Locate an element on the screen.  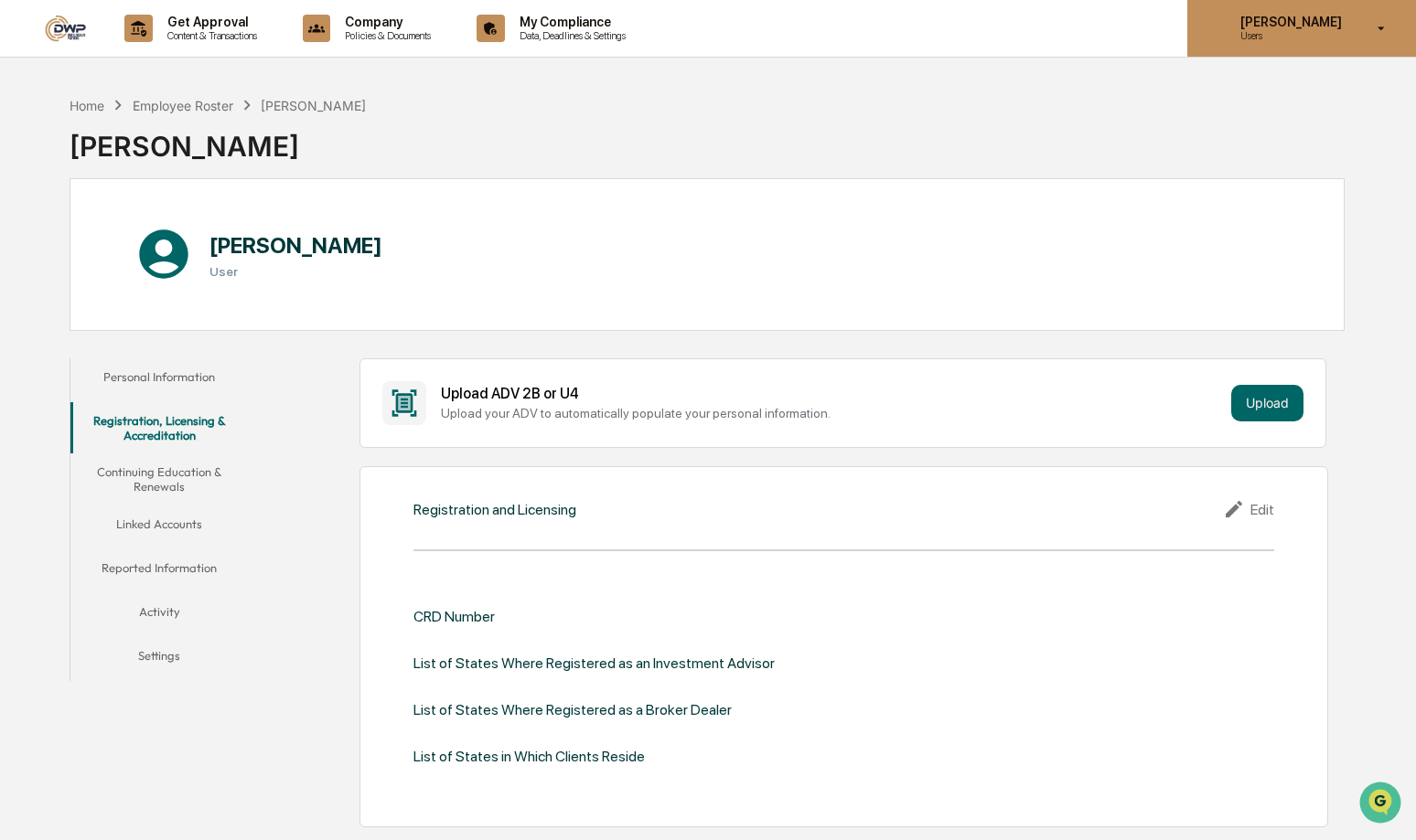
div: Employee Roster is located at coordinates (183, 105).